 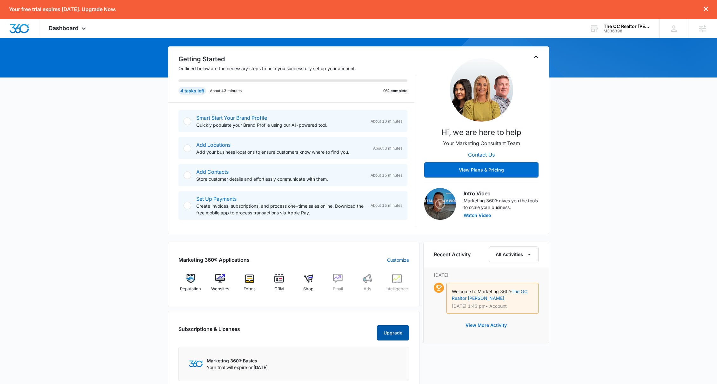 I want to click on a: Reputation, so click(x=191, y=285).